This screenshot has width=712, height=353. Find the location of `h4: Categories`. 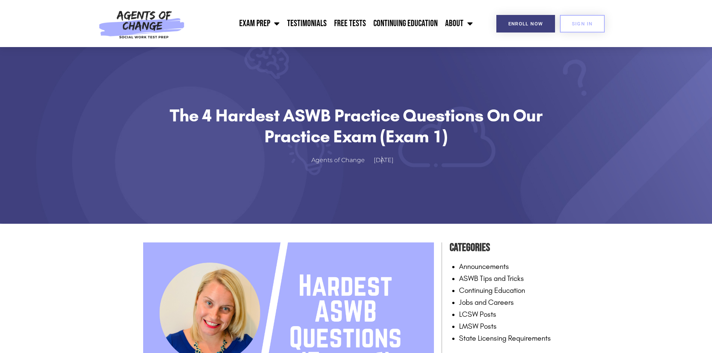

h4: Categories is located at coordinates (510, 248).